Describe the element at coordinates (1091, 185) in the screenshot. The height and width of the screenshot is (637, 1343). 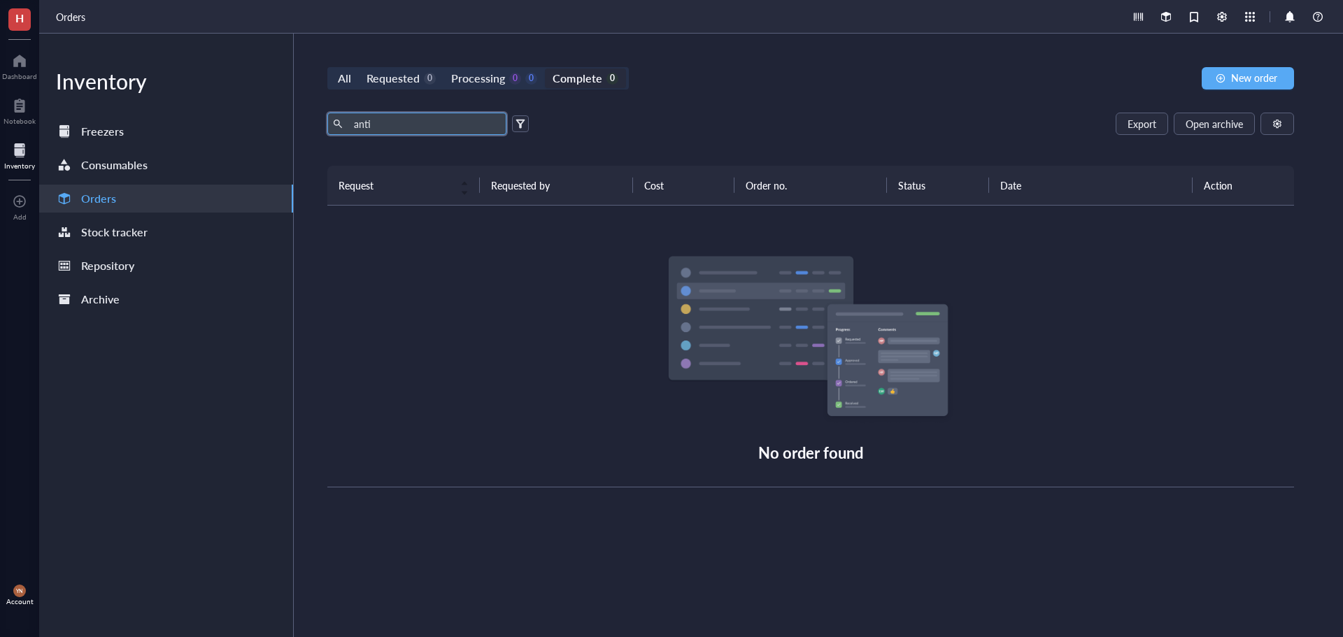
I see `th: Date` at that location.